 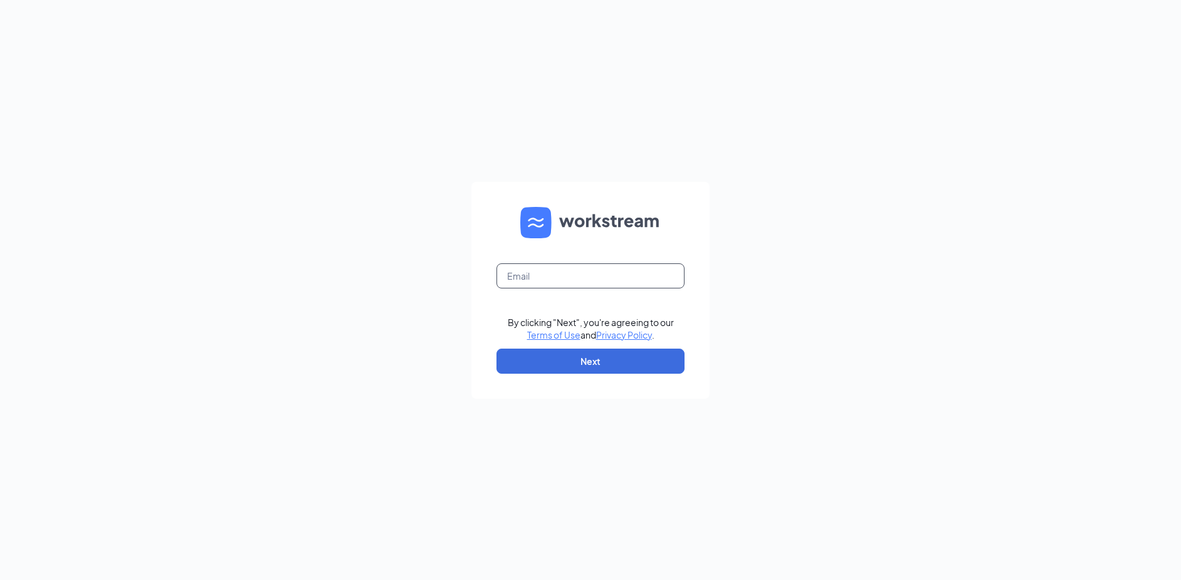 What do you see at coordinates (591, 276) in the screenshot?
I see `input: Email` at bounding box center [591, 276].